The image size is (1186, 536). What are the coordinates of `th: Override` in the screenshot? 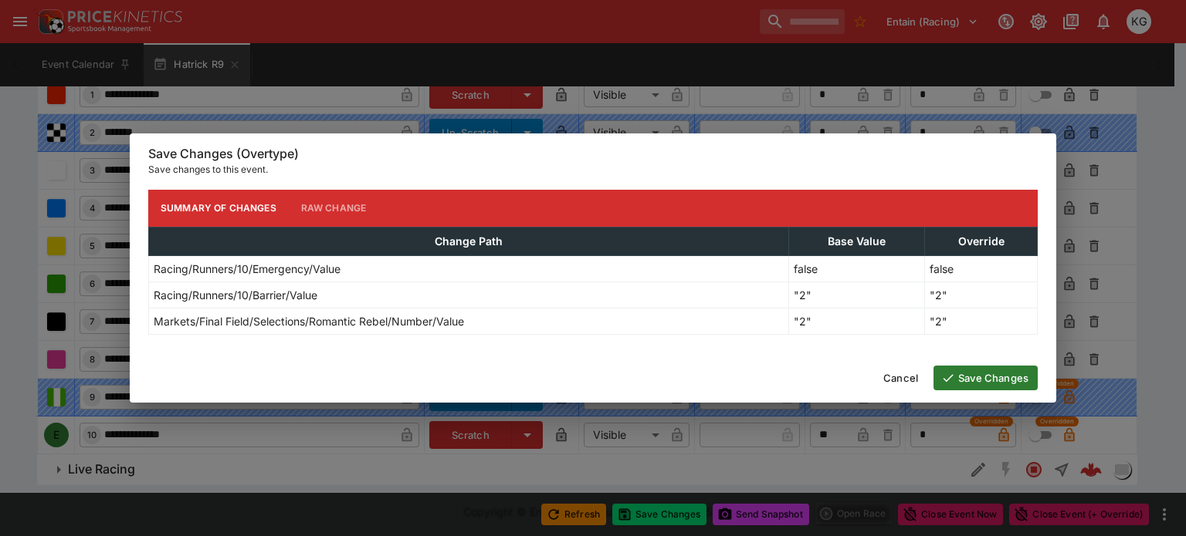 It's located at (981, 241).